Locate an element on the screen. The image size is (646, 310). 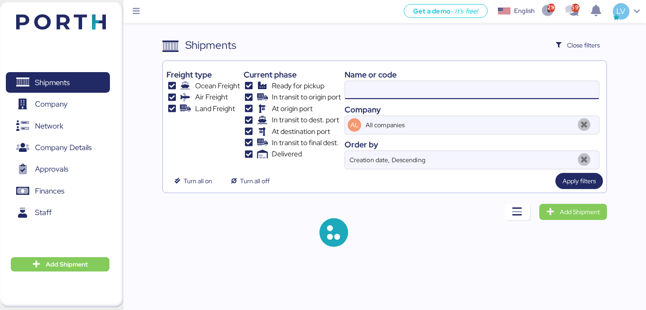
span: Delivered is located at coordinates (286, 154).